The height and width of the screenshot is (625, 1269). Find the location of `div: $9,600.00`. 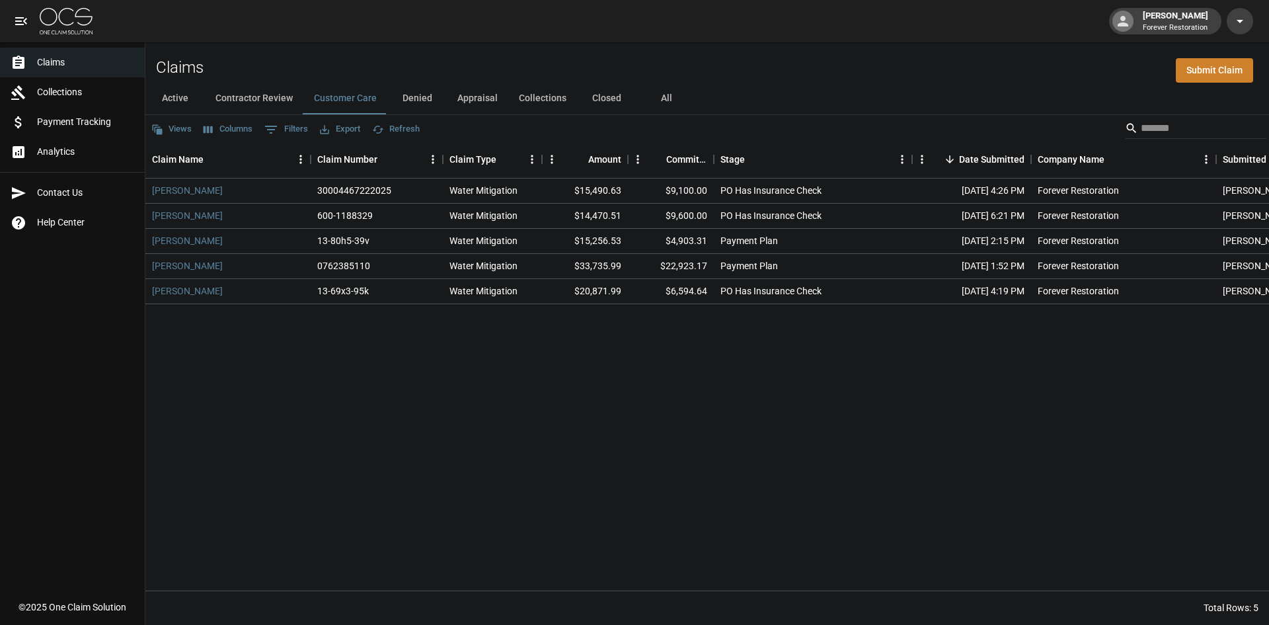

div: $9,600.00 is located at coordinates (671, 216).